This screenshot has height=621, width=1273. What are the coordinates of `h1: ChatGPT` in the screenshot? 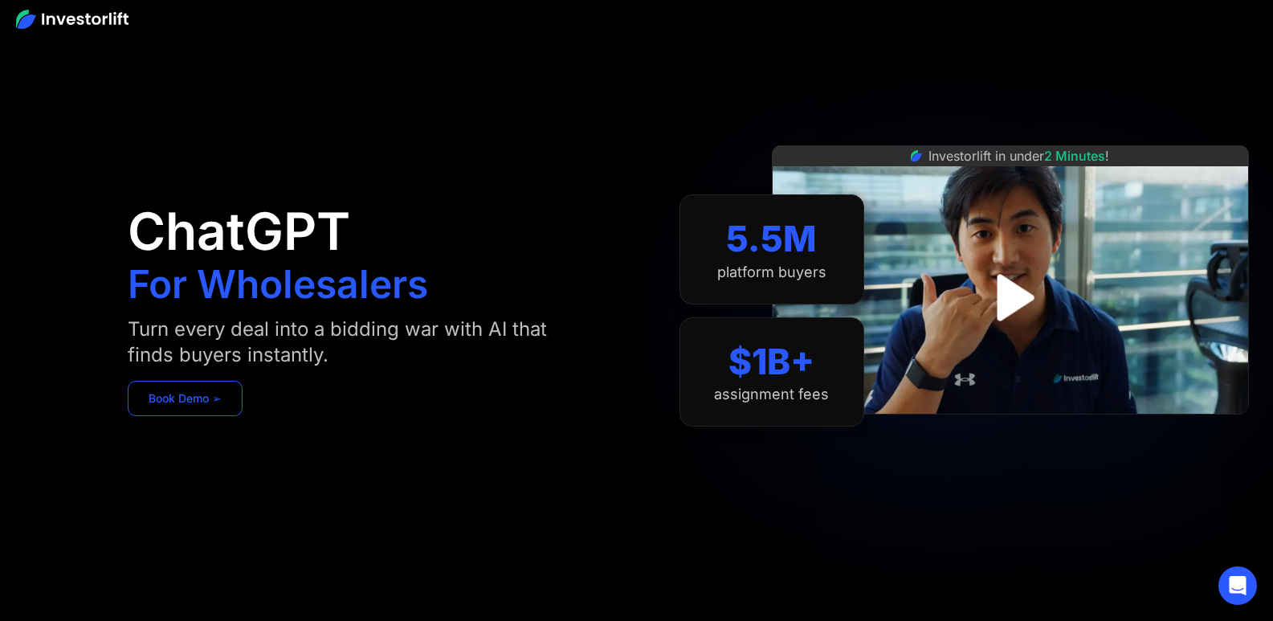 It's located at (239, 231).